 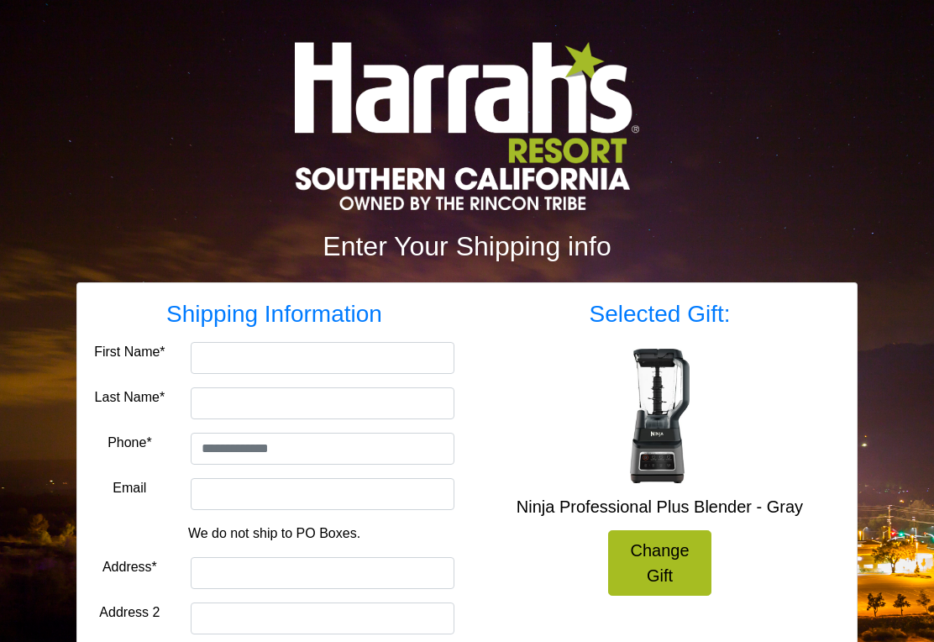 What do you see at coordinates (660, 416) in the screenshot?
I see `img: Ninja Professional Plus Blender - Gray` at bounding box center [660, 416].